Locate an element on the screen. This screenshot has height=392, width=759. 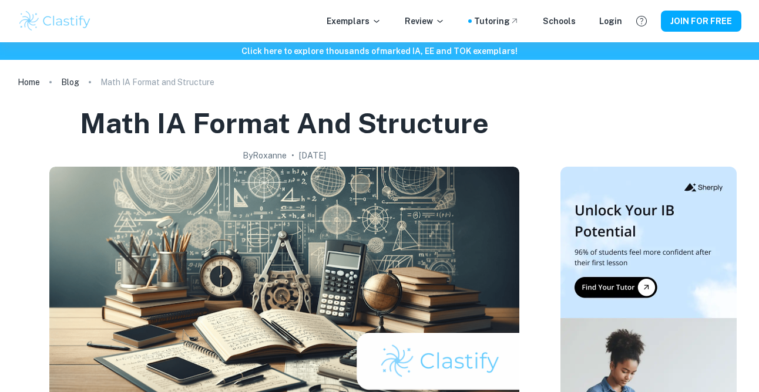
a: Home is located at coordinates (29, 82).